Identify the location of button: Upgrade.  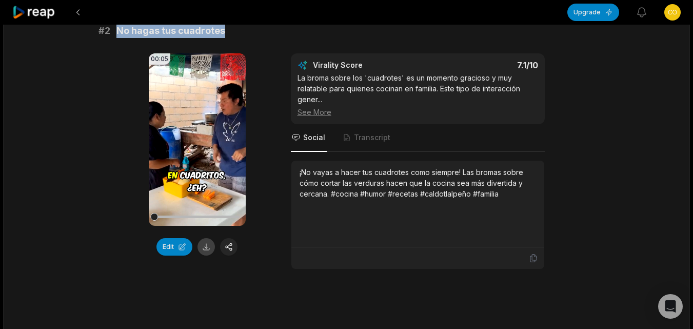
(593, 12).